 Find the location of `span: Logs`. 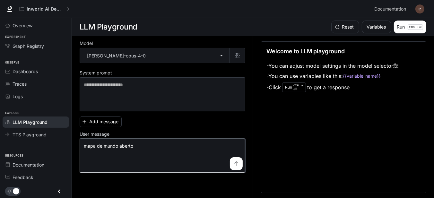

span: Logs is located at coordinates (18, 96).